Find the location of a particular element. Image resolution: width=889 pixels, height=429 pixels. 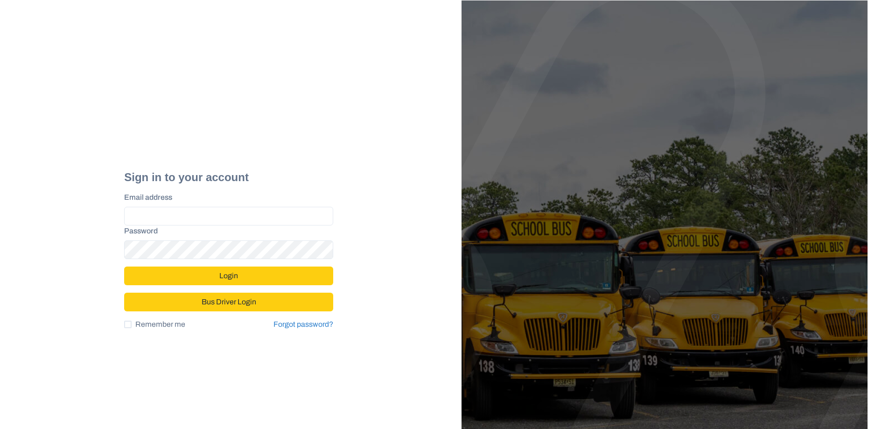

label: Password is located at coordinates (226, 231).